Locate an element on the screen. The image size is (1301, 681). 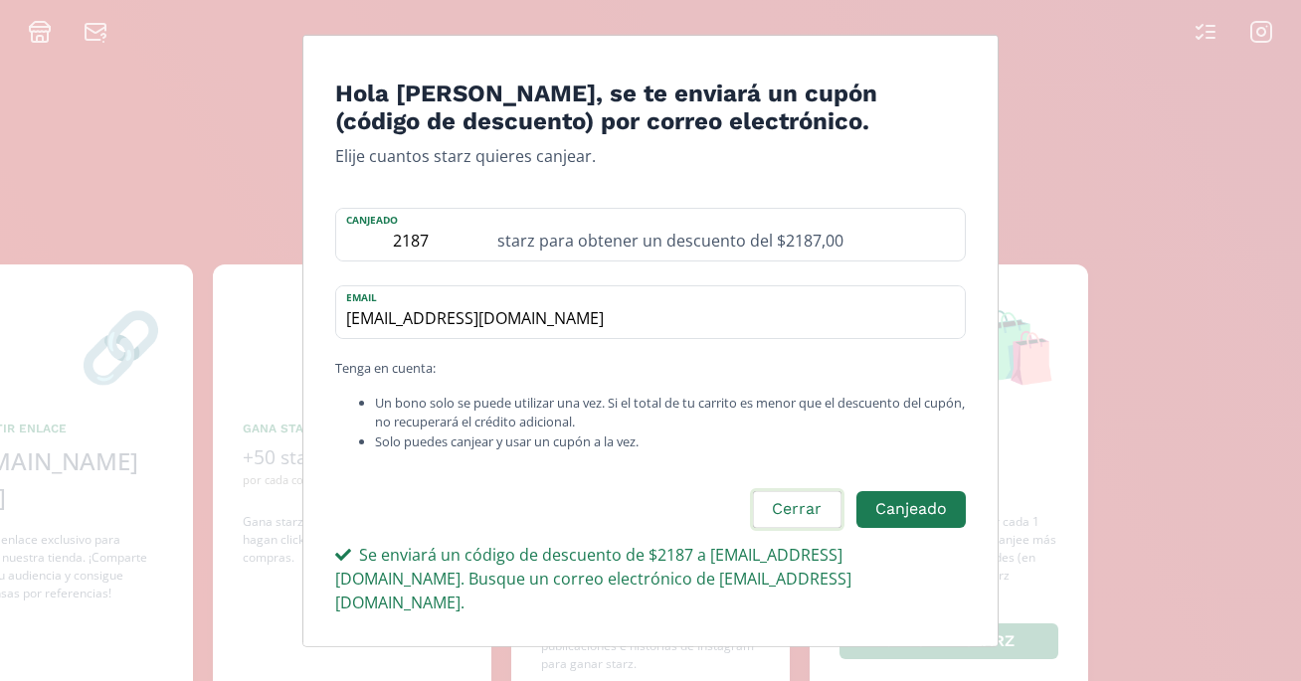
div: Edit Program is located at coordinates (650, 340).